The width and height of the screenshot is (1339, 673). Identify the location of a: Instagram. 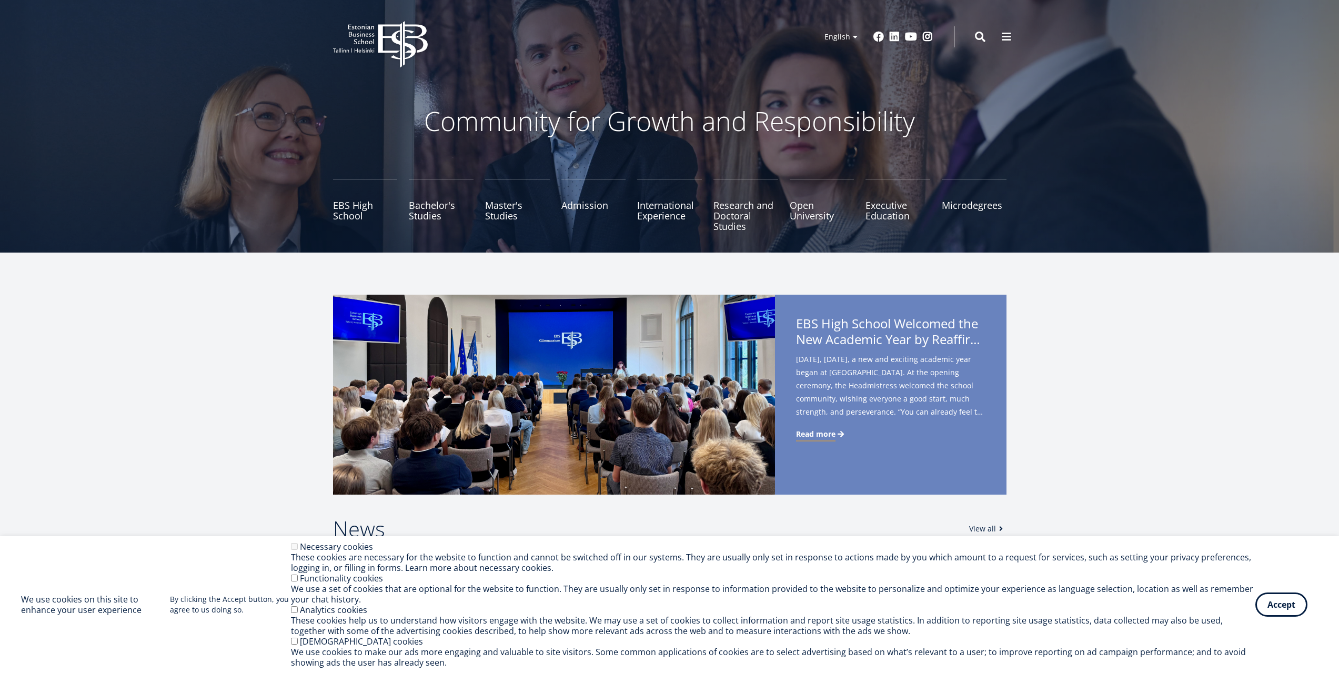
(928, 37).